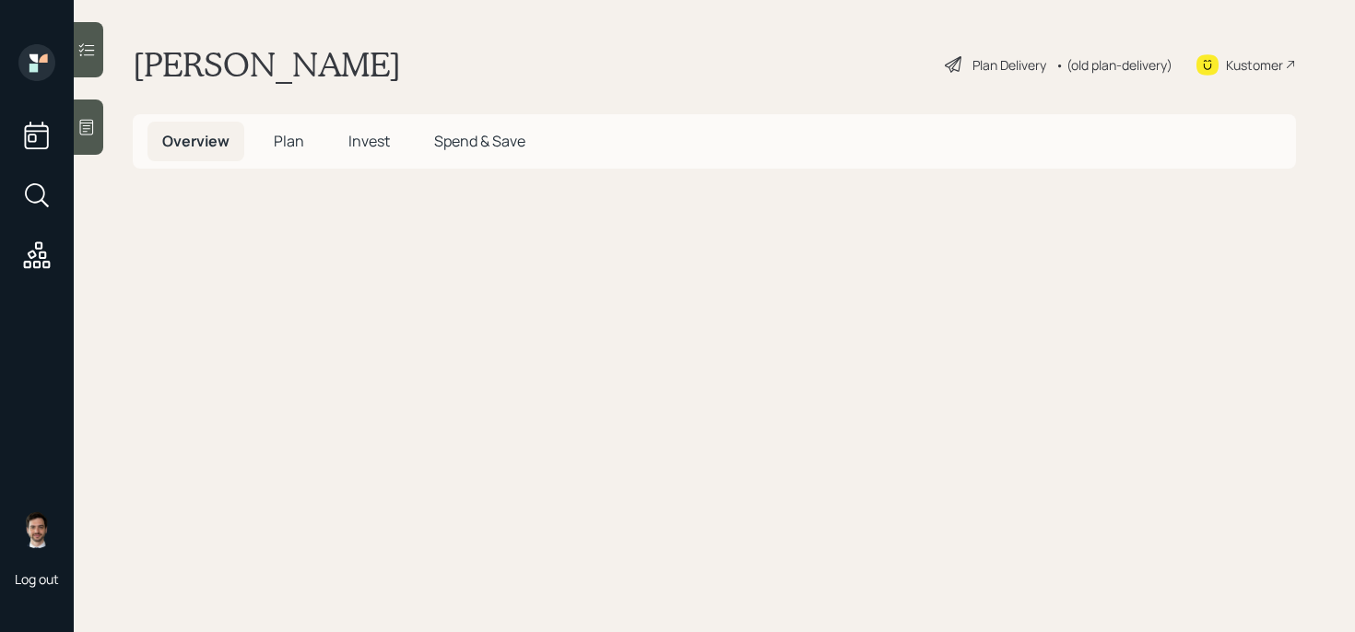 The width and height of the screenshot is (1355, 632). Describe the element at coordinates (1113, 65) in the screenshot. I see `div: • (old plan-delivery)` at that location.